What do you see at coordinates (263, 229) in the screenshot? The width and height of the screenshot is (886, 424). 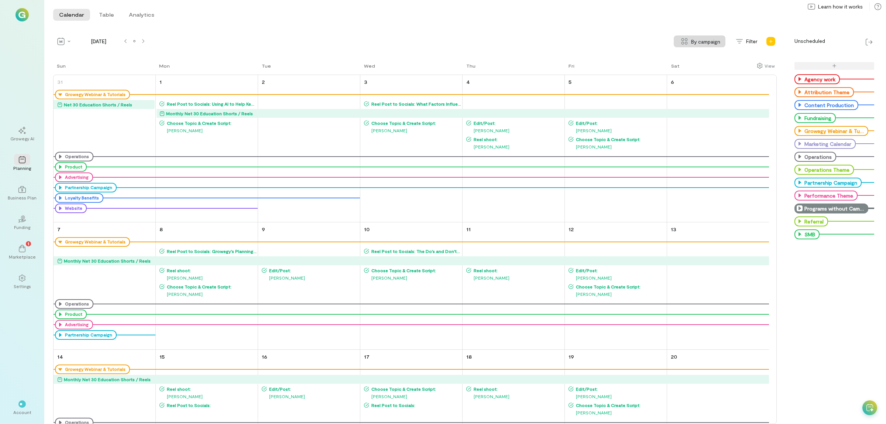 I see `a: September 9, 2025` at bounding box center [263, 229].